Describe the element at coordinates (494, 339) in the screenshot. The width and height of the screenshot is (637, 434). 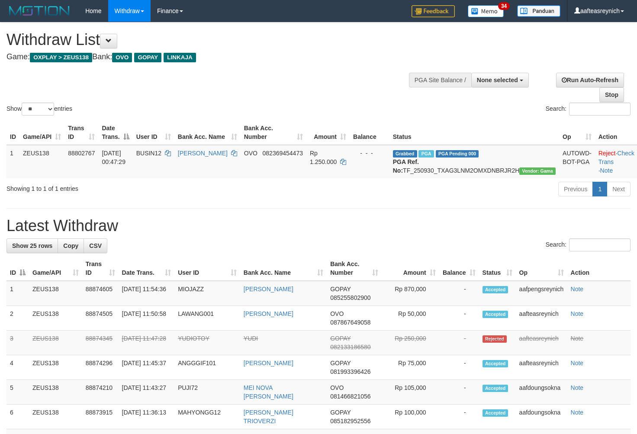
I see `span: Rejected` at that location.